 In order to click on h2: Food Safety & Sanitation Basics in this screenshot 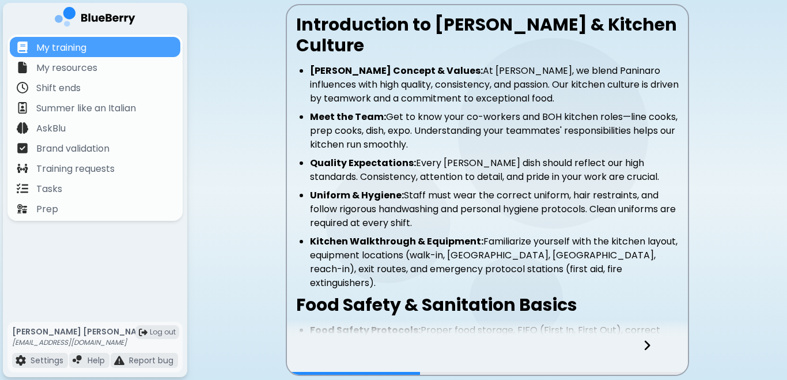, I will do `click(487, 305)`.